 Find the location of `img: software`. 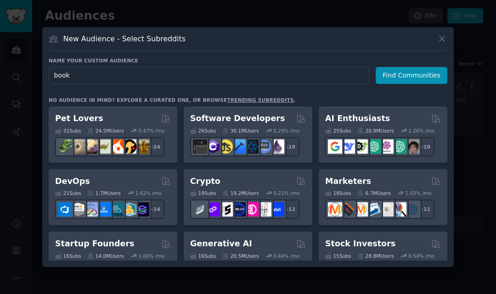

img: software is located at coordinates (200, 146).